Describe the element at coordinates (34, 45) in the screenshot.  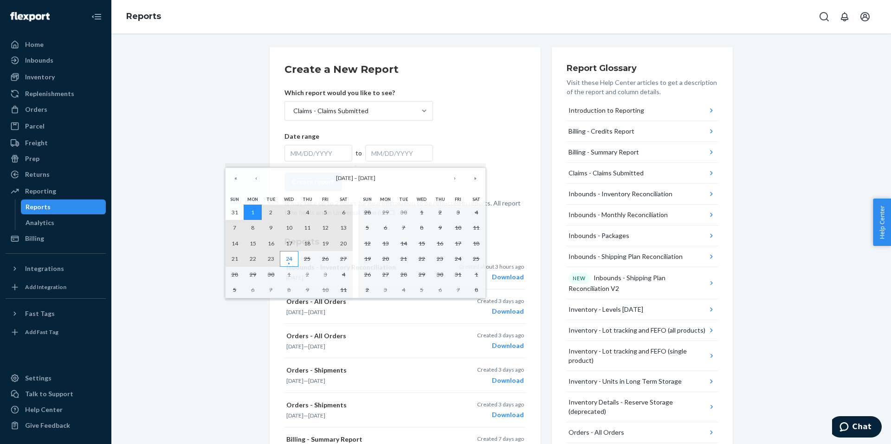
I see `div: Home` at that location.